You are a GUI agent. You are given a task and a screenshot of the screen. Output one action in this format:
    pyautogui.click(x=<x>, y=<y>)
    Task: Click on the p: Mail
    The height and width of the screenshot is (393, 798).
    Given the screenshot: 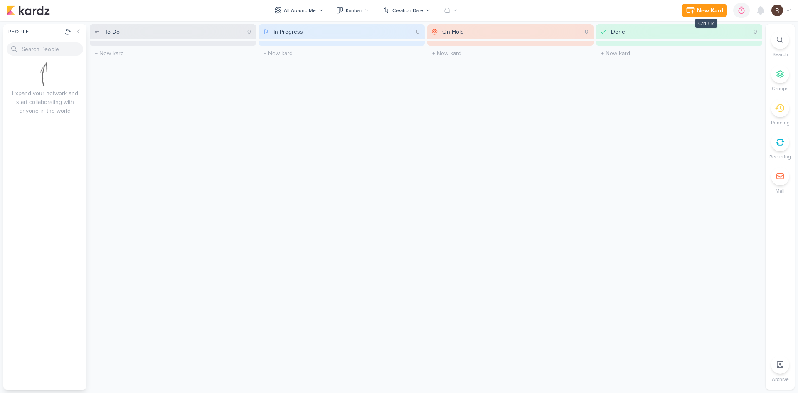 What is the action you would take?
    pyautogui.click(x=780, y=191)
    